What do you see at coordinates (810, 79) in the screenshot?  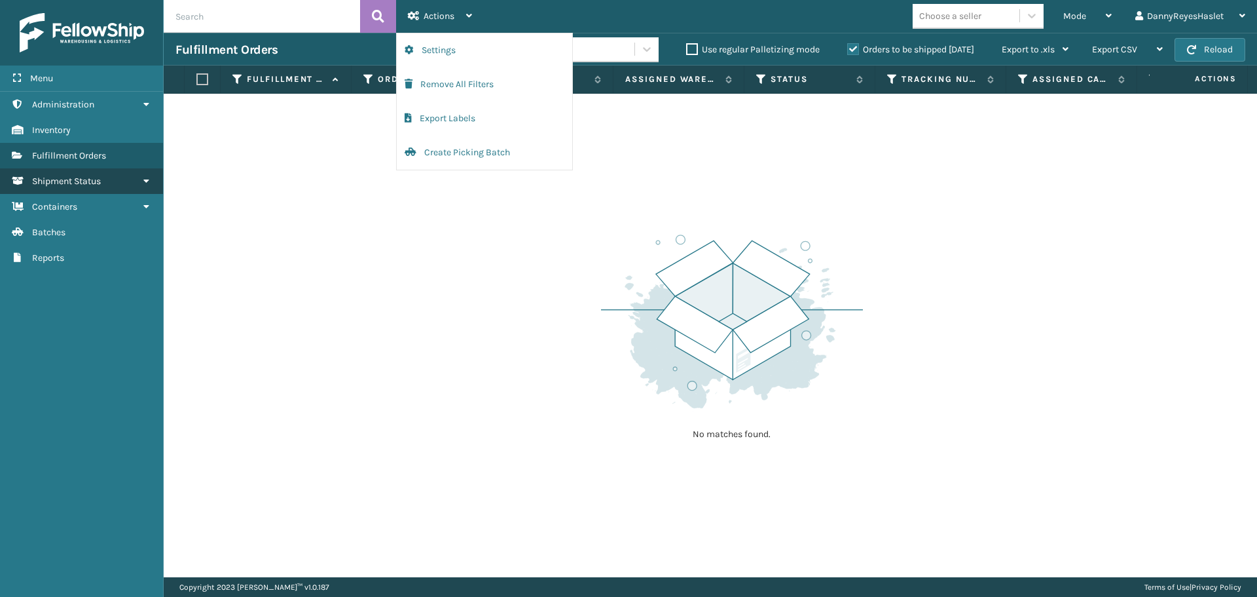 I see `label: Status` at bounding box center [810, 79].